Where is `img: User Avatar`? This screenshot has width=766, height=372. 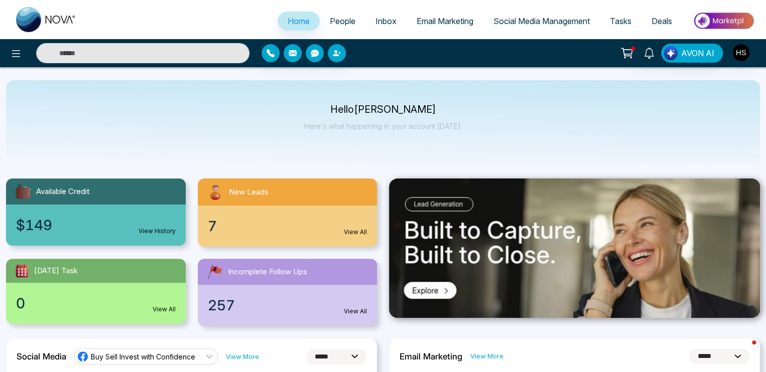 img: User Avatar is located at coordinates (741, 53).